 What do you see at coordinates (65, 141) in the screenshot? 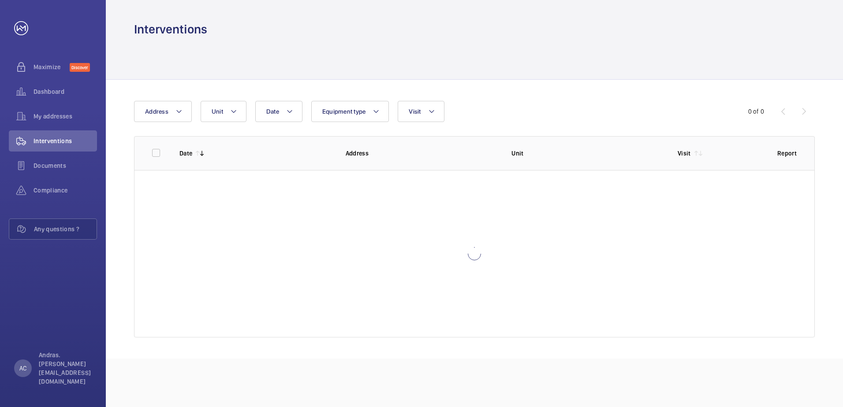
I see `span: Interventions` at bounding box center [65, 141].